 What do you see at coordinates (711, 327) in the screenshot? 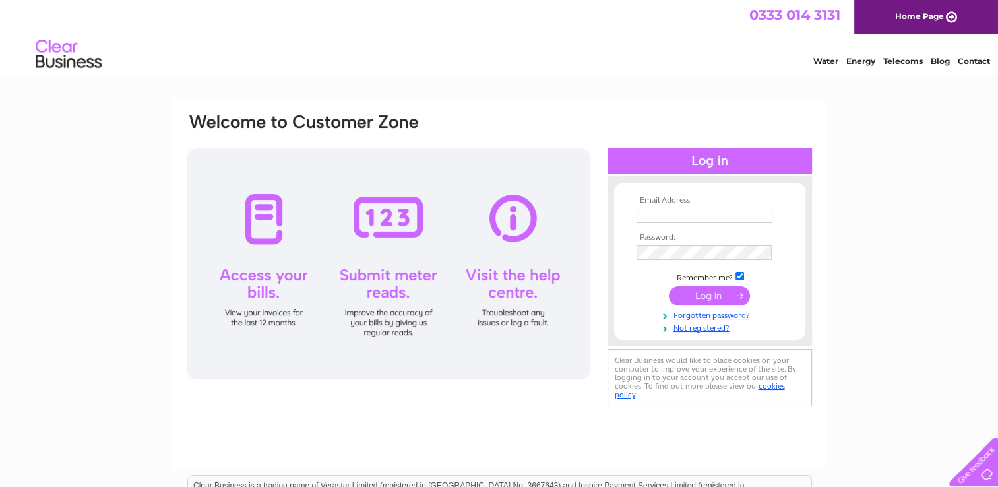
I see `a: Not registered?` at bounding box center [711, 327].